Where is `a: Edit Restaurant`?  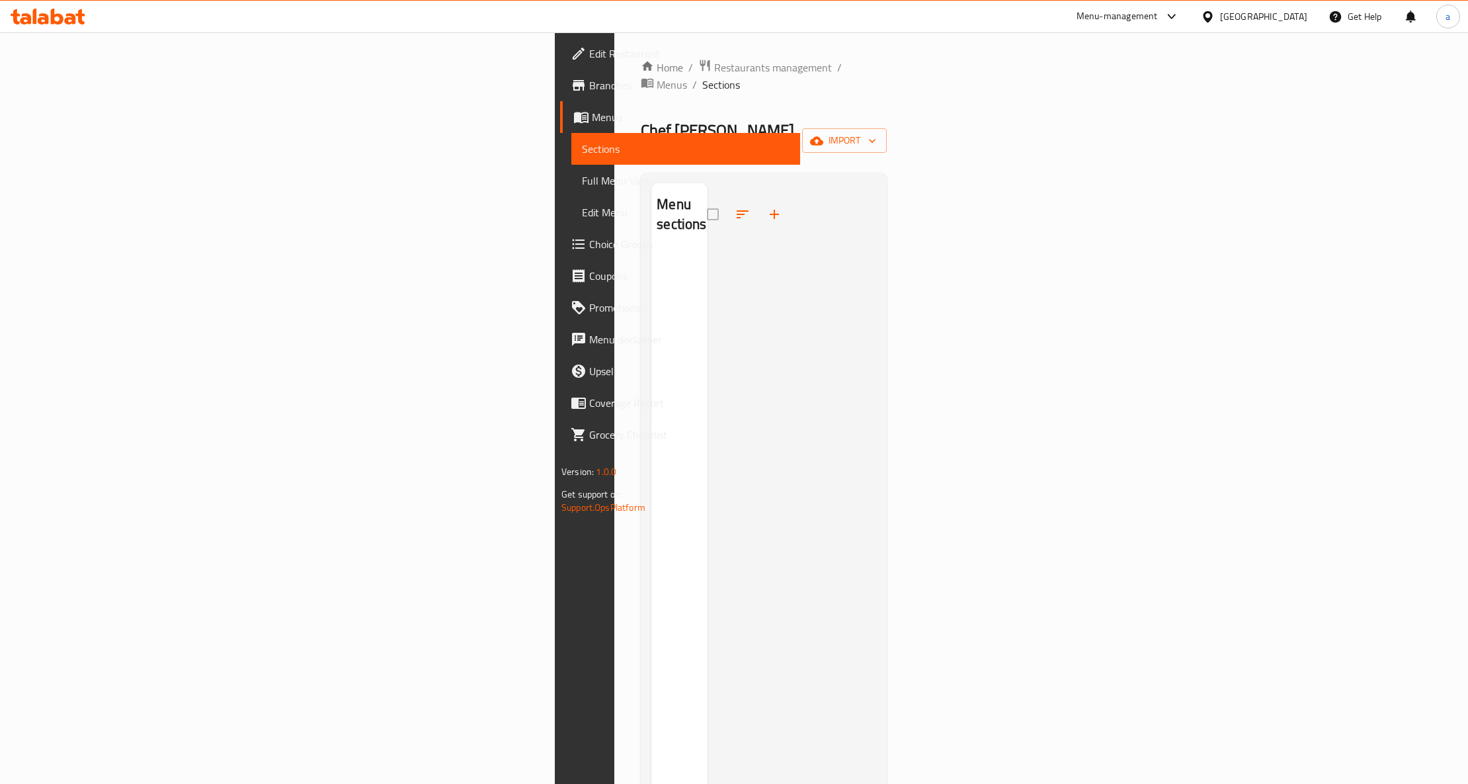
a: Edit Restaurant is located at coordinates (680, 54).